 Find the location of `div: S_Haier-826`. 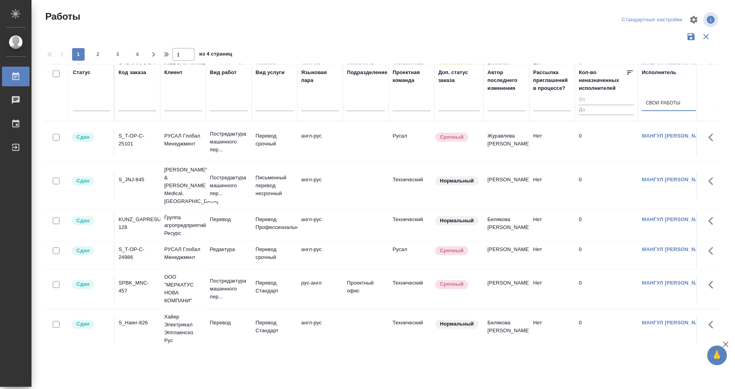

div: S_Haier-826 is located at coordinates (138, 323).